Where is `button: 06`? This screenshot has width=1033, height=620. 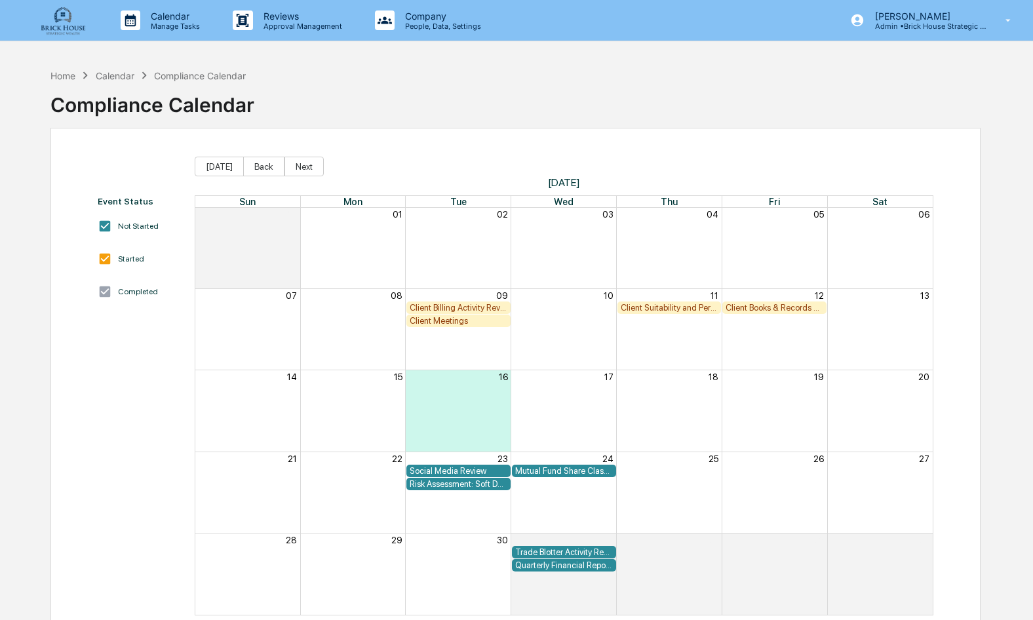
button: 06 is located at coordinates (924, 214).